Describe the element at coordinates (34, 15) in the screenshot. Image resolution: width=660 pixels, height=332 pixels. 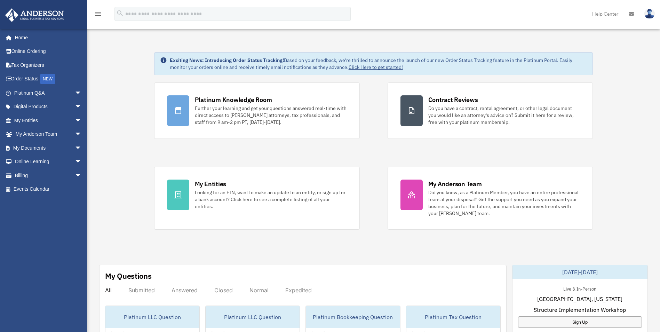
I see `img: Anderson Advisors Platinum Portal` at that location.